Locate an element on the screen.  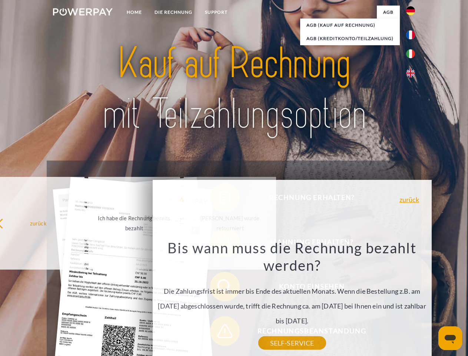
a: Home is located at coordinates (134, 12).